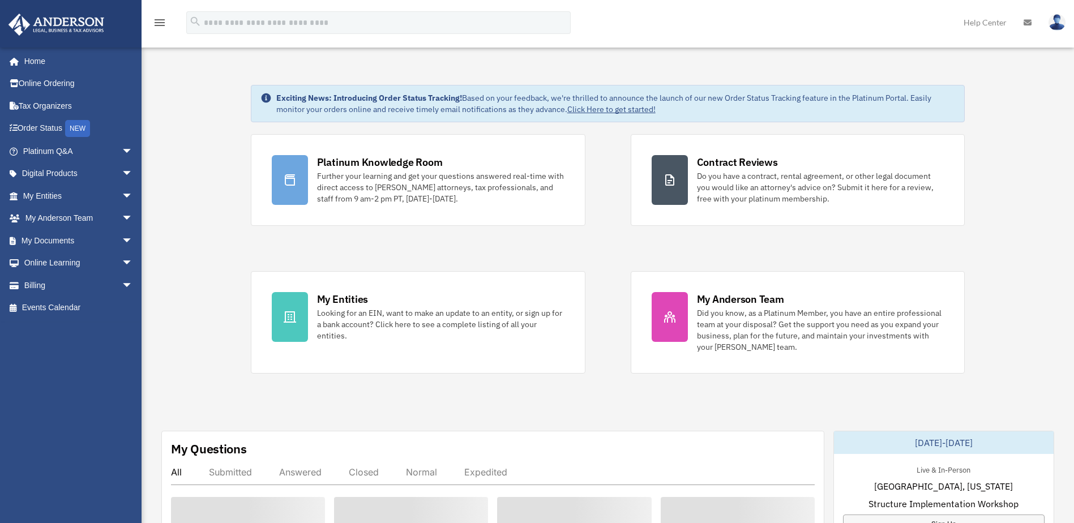  What do you see at coordinates (421, 472) in the screenshot?
I see `div: Normal` at bounding box center [421, 472].